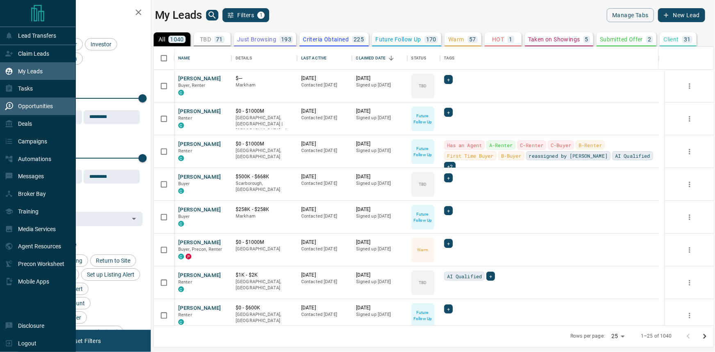 This screenshot has height=352, width=715. Describe the element at coordinates (178, 15) in the screenshot. I see `h1: My Leads` at that location.